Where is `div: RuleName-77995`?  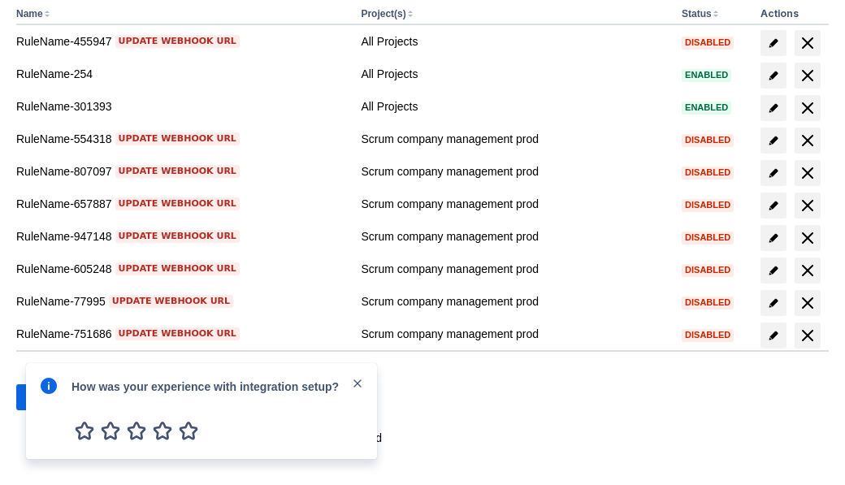
div: RuleName-77995 is located at coordinates (182, 301).